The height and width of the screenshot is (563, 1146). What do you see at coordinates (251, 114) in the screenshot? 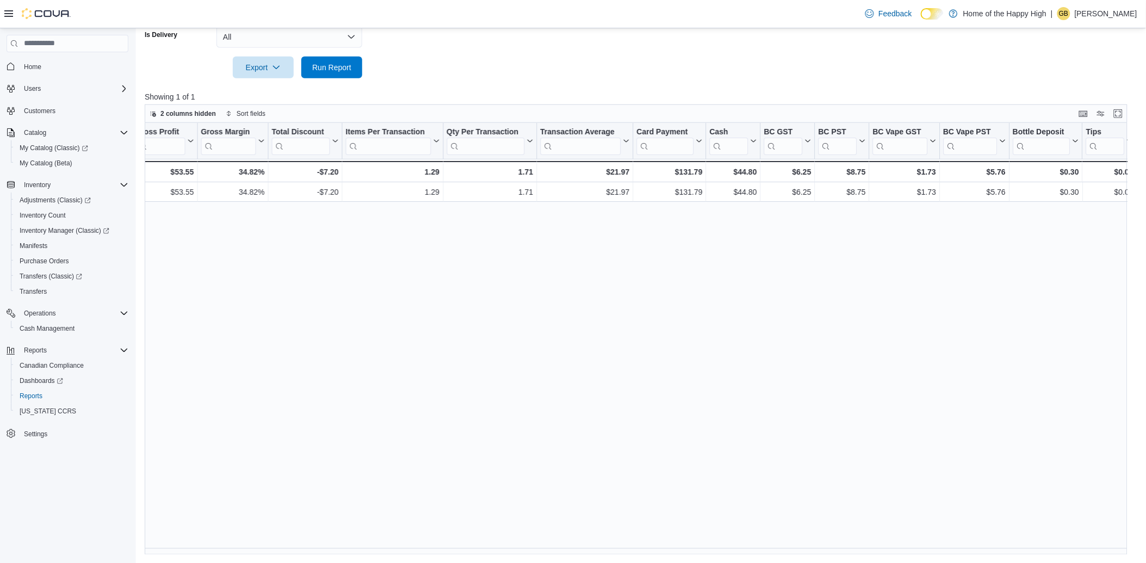
I see `span: Sort fields` at bounding box center [251, 114].